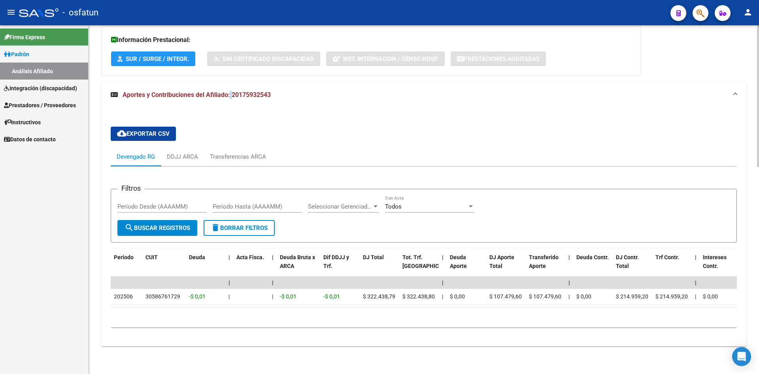  What do you see at coordinates (164, 266) in the screenshot?
I see `datatable-header-cell: CUIT` at bounding box center [164, 266].